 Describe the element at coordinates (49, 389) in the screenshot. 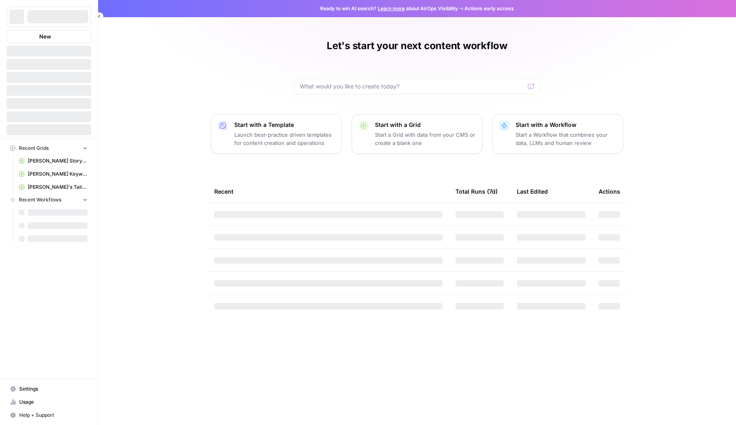

I see `a: Settings` at that location.